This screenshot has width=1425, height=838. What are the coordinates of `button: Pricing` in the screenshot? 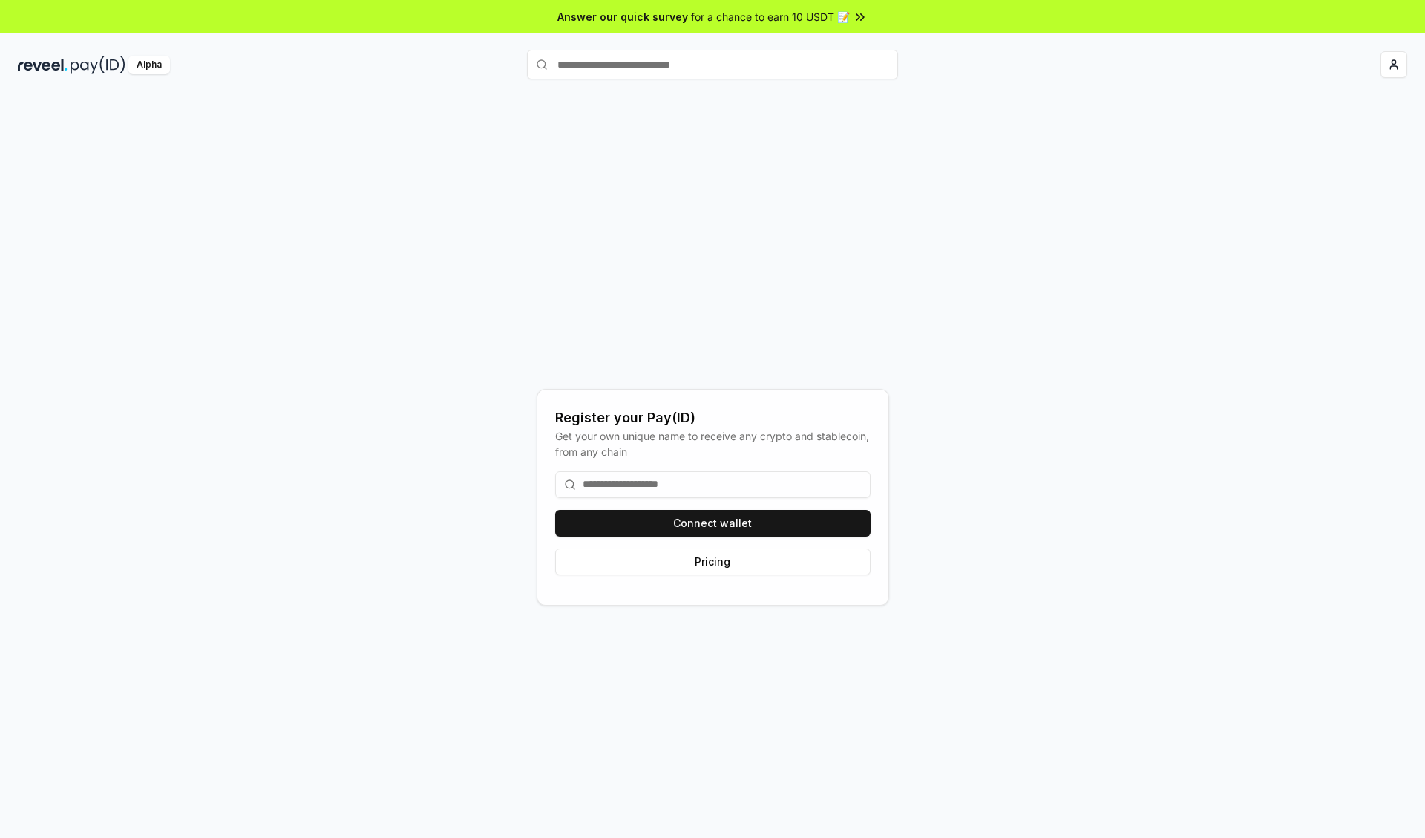 It's located at (713, 562).